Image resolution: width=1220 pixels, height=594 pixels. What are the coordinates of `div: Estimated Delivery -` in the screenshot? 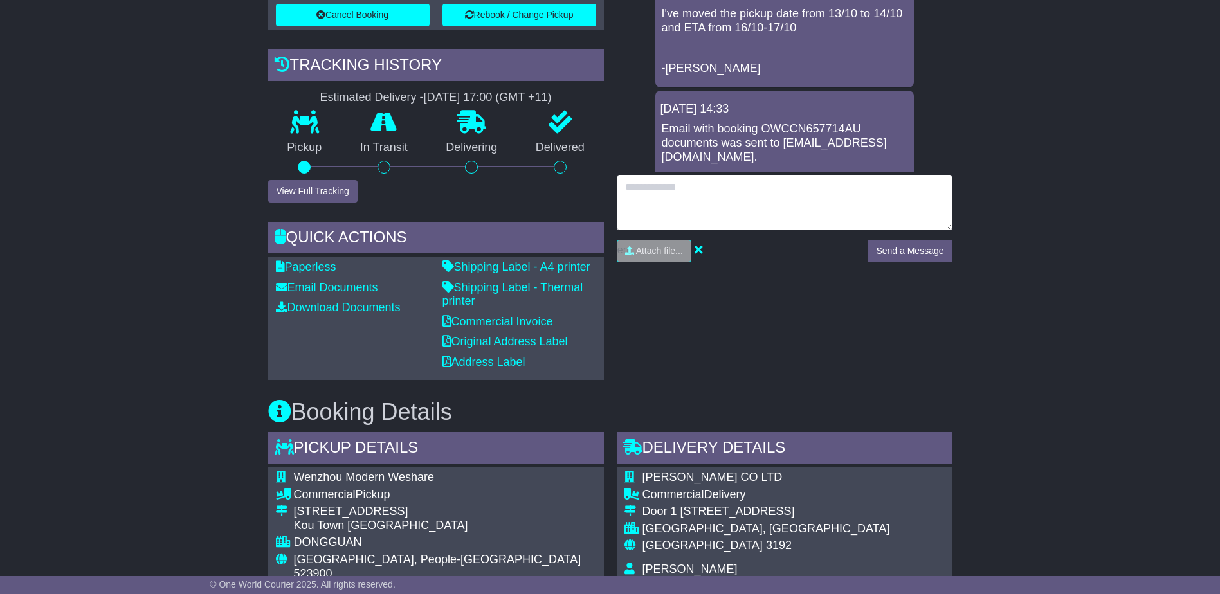 It's located at (436, 98).